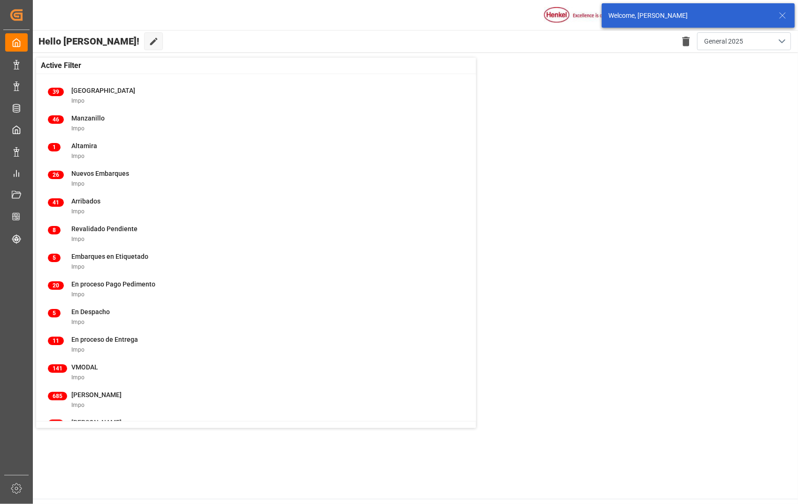  What do you see at coordinates (57, 369) in the screenshot?
I see `span: 141` at bounding box center [57, 369].